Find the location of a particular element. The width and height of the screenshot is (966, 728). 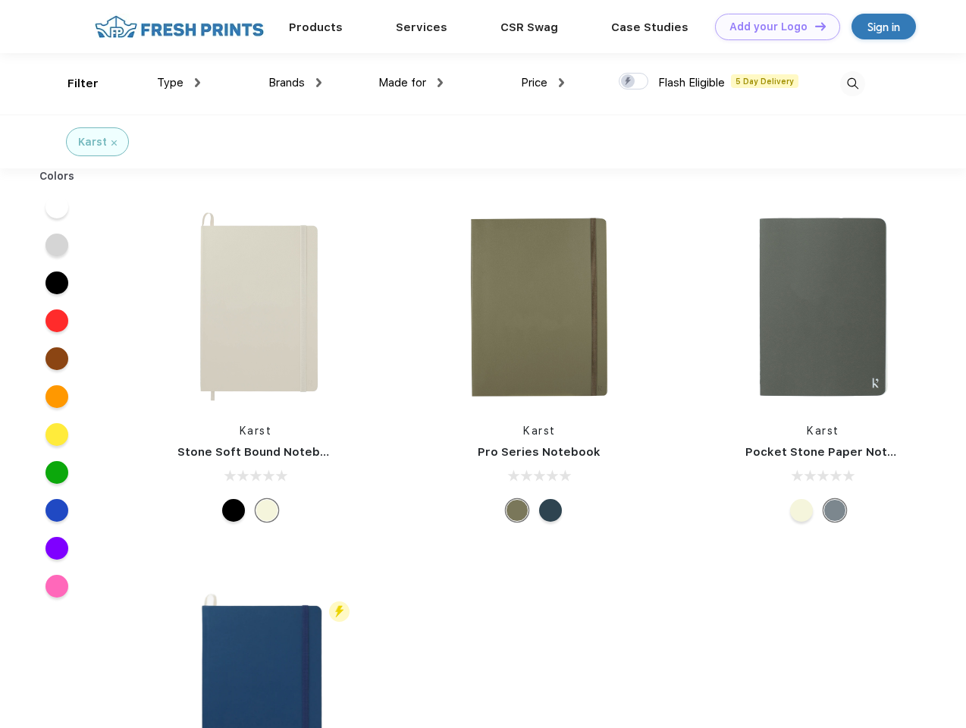

a: Stone Soft Bound Notebook is located at coordinates (259, 452).